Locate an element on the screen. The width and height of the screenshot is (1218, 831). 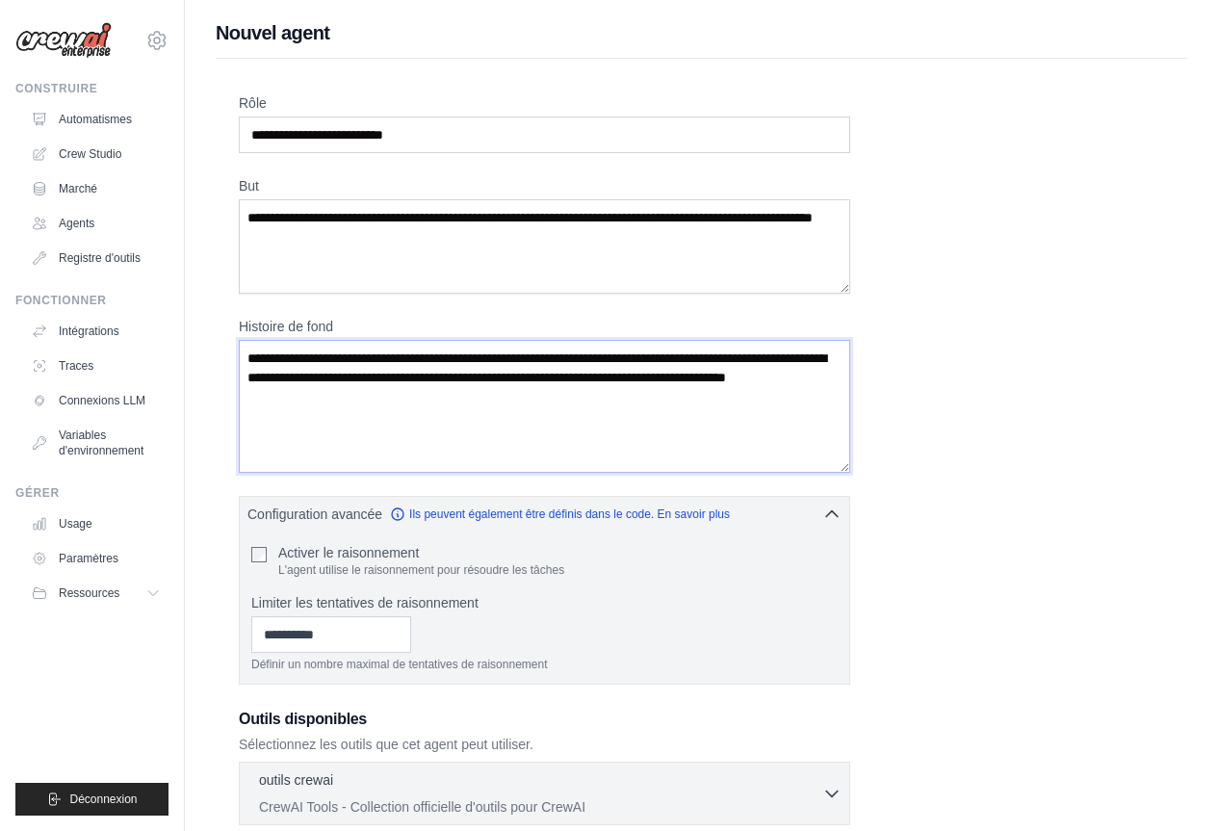
font: Déconnexion is located at coordinates (103, 799).